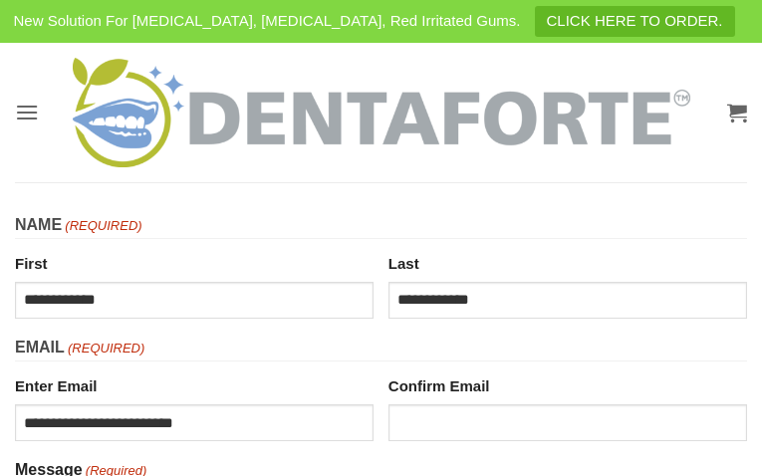  What do you see at coordinates (381, 113) in the screenshot?
I see `img: DENTAFORTE™` at bounding box center [381, 113].